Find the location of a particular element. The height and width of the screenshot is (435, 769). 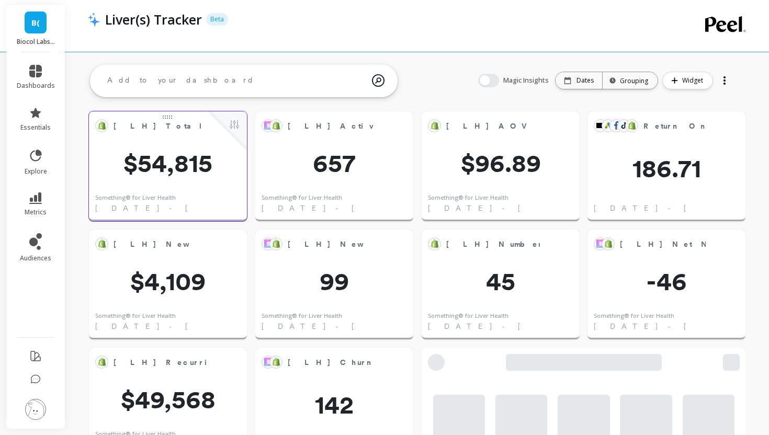

span: 45 is located at coordinates (501, 282).